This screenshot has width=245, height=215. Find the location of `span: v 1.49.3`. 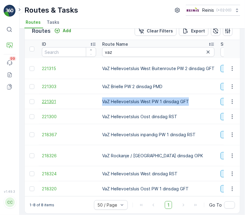

span: v 1.49.3 is located at coordinates (10, 192).